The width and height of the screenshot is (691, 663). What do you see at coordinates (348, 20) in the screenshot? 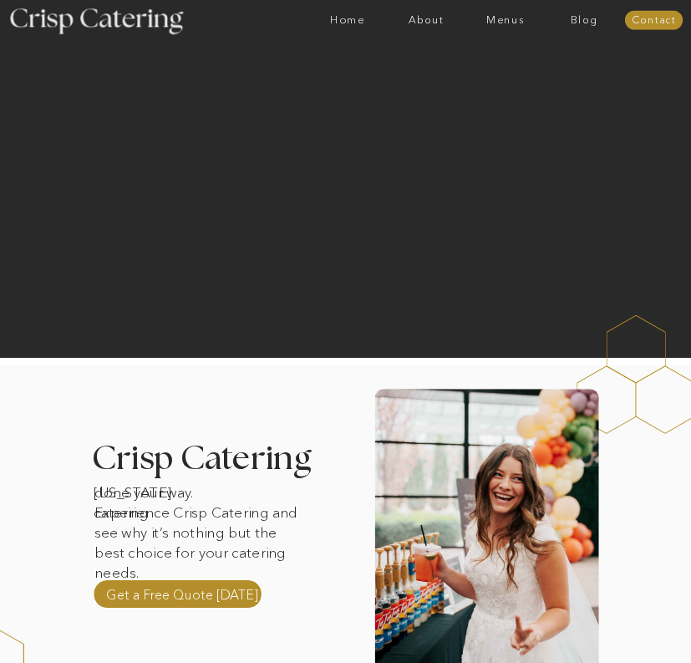
I see `a: Home` at bounding box center [348, 20].